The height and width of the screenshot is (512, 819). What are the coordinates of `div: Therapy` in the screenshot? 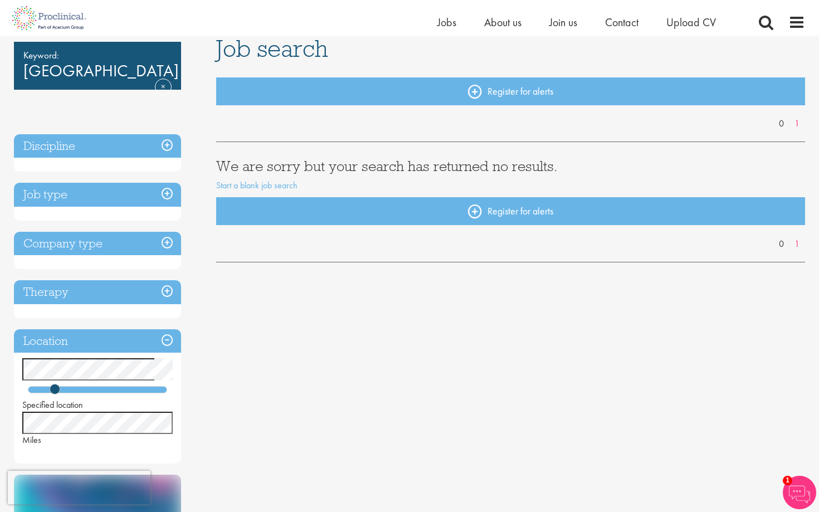 It's located at (98, 292).